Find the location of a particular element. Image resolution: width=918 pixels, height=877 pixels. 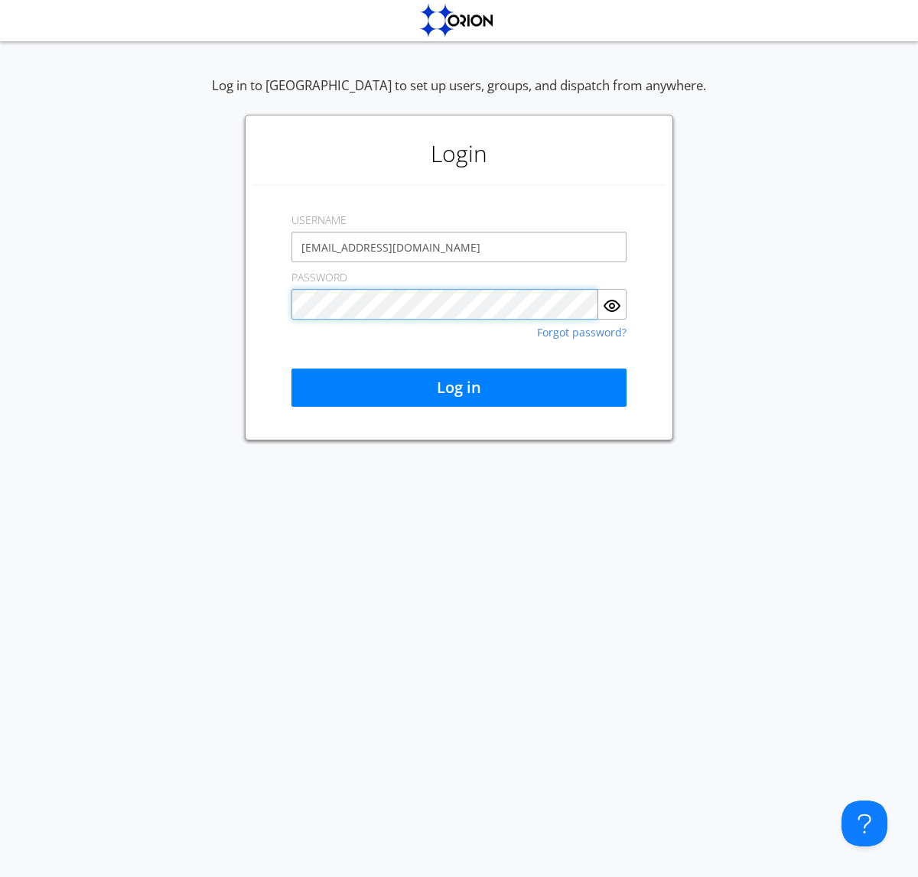

a: Forgot password? is located at coordinates (581, 333).